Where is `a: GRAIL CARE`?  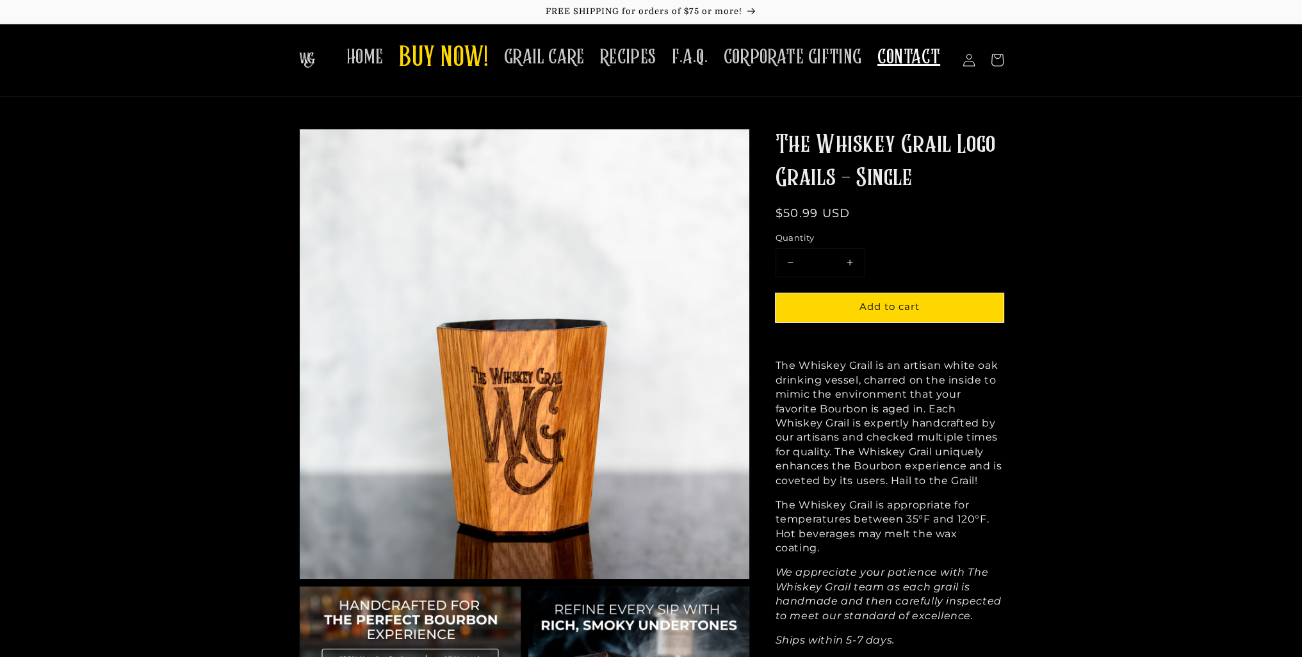
a: GRAIL CARE is located at coordinates (545, 57).